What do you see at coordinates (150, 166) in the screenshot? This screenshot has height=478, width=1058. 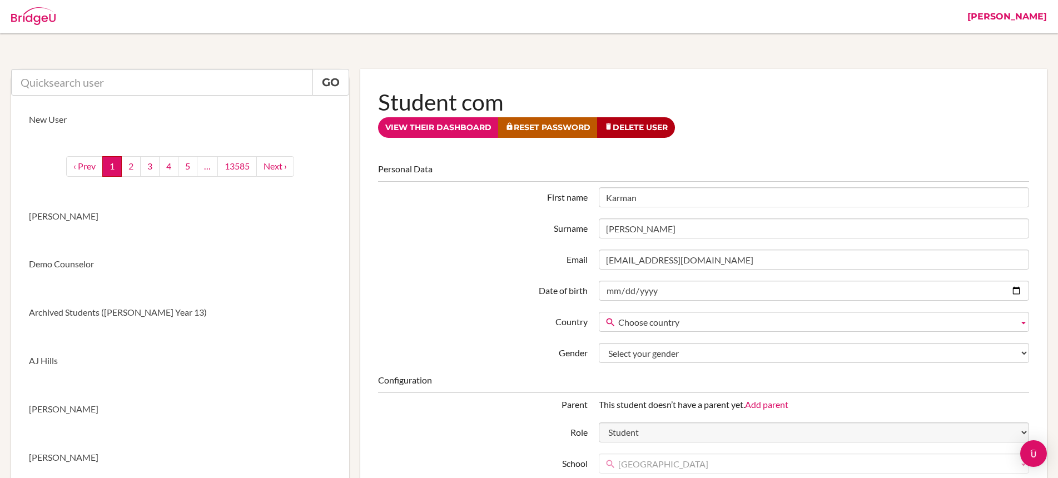 I see `a: 3` at bounding box center [150, 166].